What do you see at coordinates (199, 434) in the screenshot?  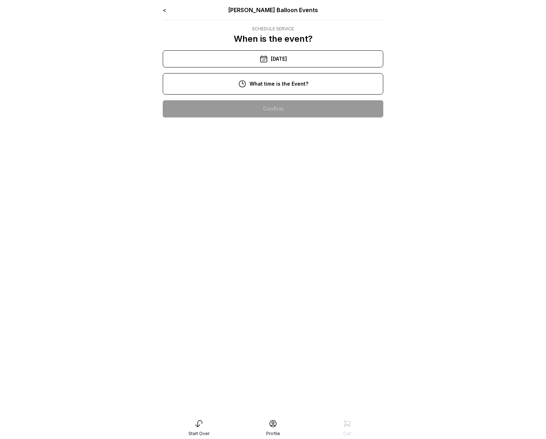 I see `div: Start Over` at bounding box center [199, 434].